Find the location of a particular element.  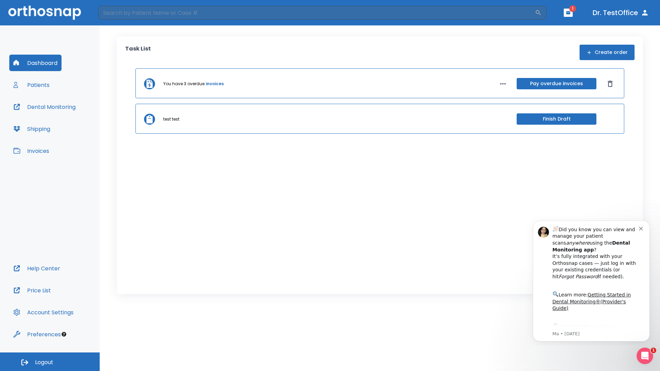

a: App Store is located at coordinates (61, 116).